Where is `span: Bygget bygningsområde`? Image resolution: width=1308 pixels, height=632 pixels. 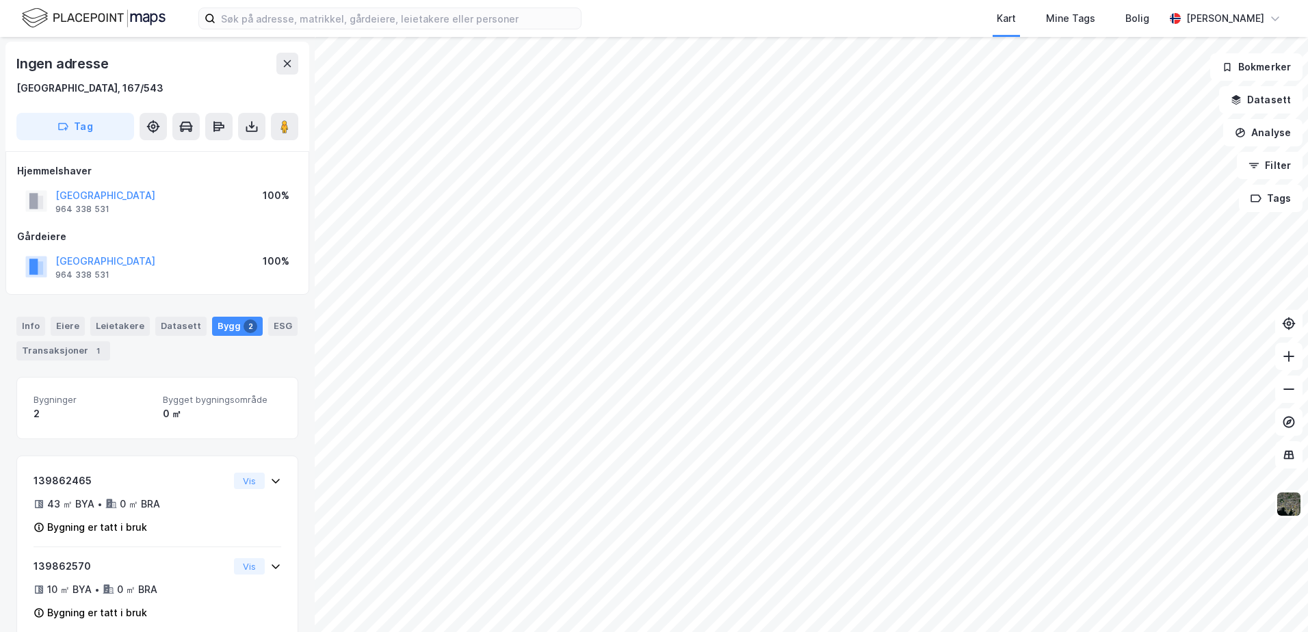 span: Bygget bygningsområde is located at coordinates (222, 399).